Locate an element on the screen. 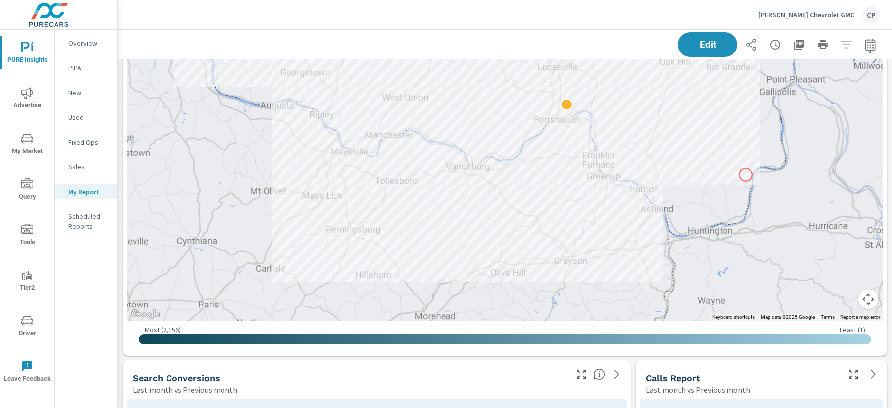  a: Terms (opens in new tab) is located at coordinates (827, 317).